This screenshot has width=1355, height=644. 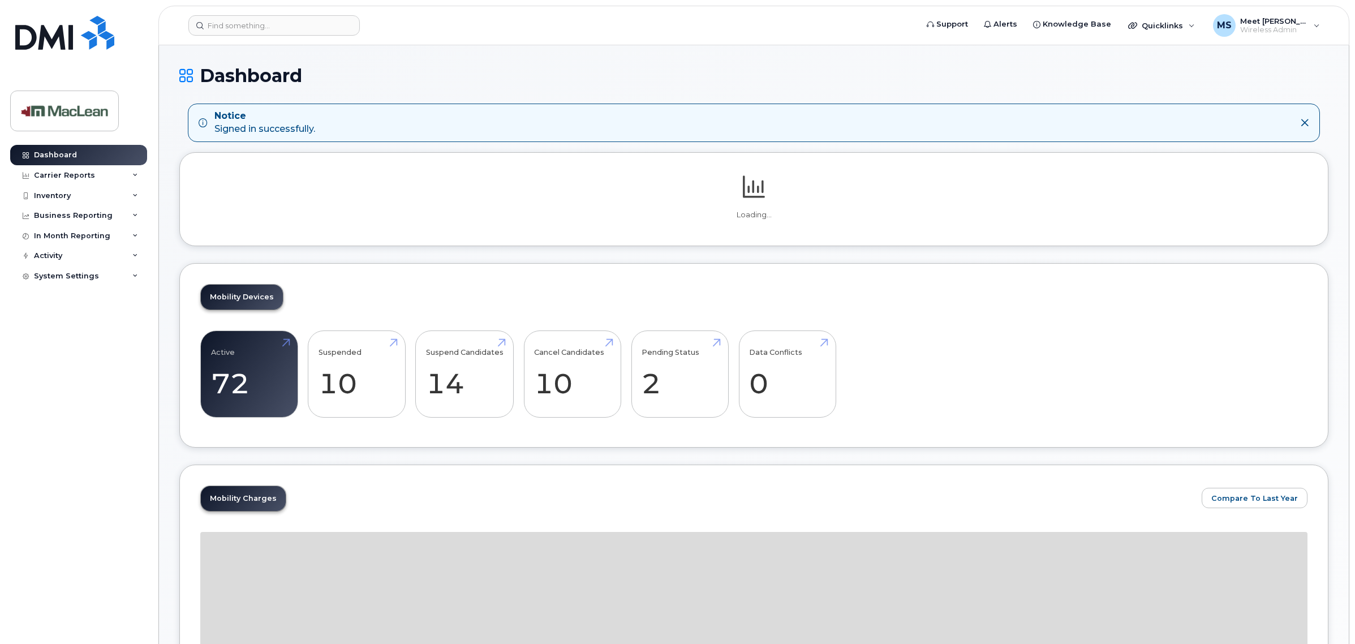 I want to click on a: Suspended 10, so click(x=357, y=374).